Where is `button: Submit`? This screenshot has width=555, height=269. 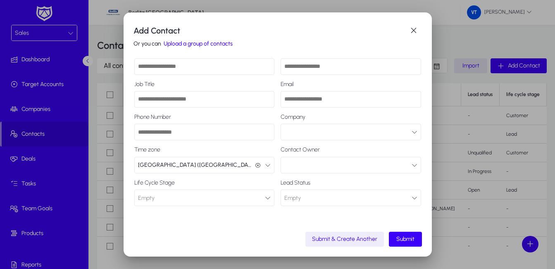
button: Submit is located at coordinates (406, 239).